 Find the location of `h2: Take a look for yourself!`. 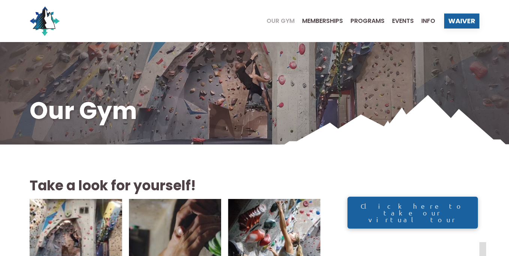

h2: Take a look for yourself! is located at coordinates (175, 186).